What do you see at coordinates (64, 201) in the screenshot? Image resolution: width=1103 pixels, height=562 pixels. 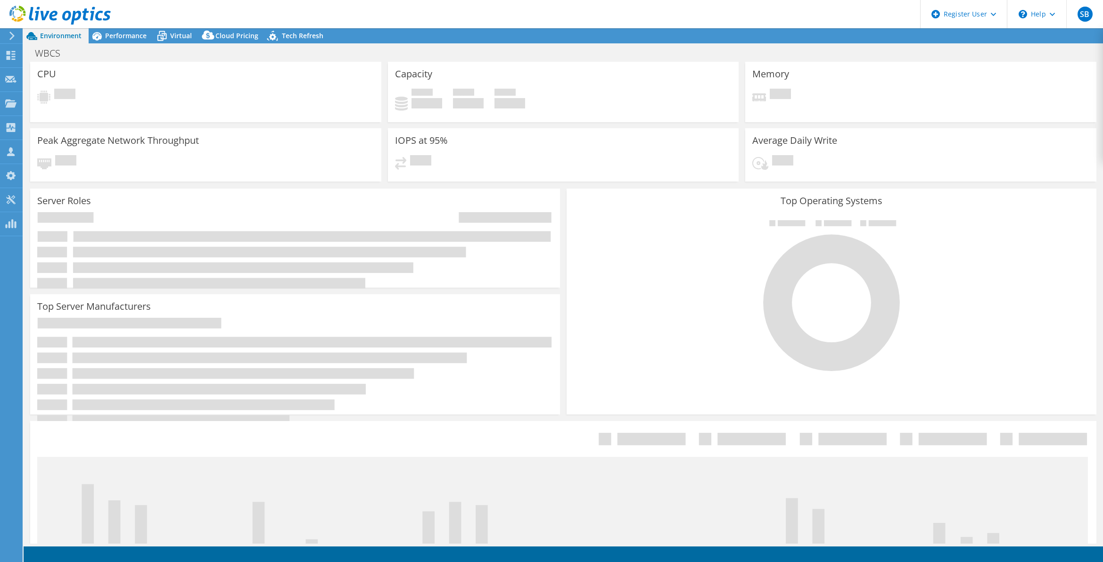 I see `h3: Server Roles` at bounding box center [64, 201].